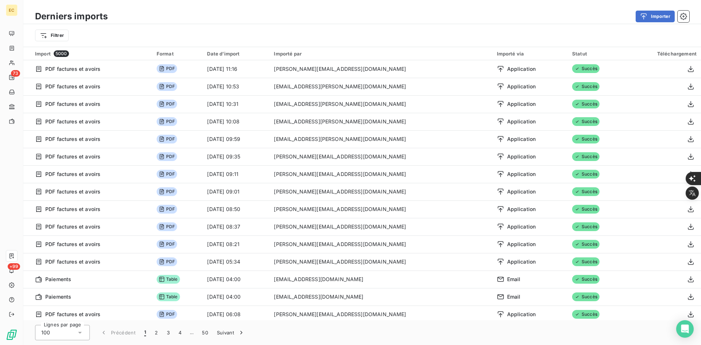  Describe the element at coordinates (71, 16) in the screenshot. I see `h3: Derniers imports` at that location.